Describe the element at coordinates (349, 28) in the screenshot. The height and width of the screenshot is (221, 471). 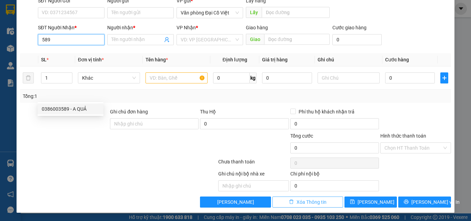
I see `label: Cước giao hàng` at that location.